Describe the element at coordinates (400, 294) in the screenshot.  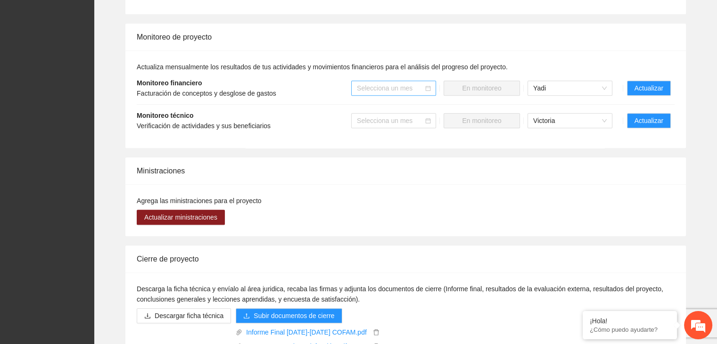
I see `span: Descarga la ficha técnica y envíalo al área juridica, recaba las firmas y adjunta los documentos ...` at that location.